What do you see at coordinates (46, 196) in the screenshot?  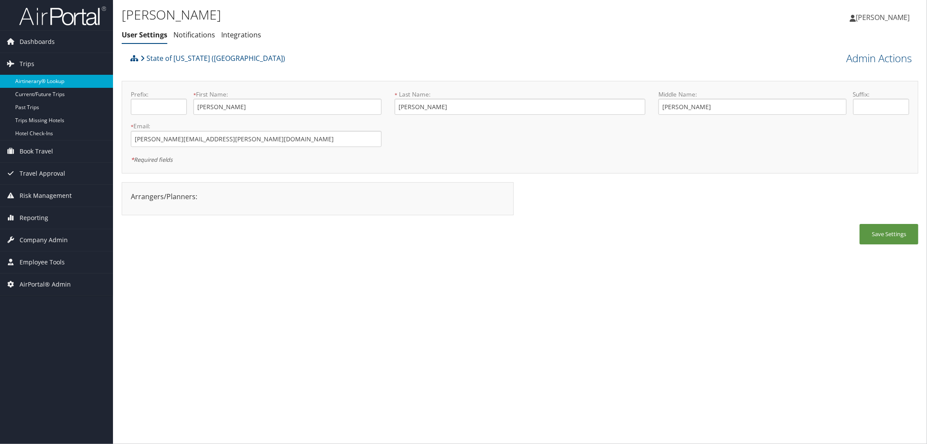 I see `span: Risk Management` at bounding box center [46, 196].